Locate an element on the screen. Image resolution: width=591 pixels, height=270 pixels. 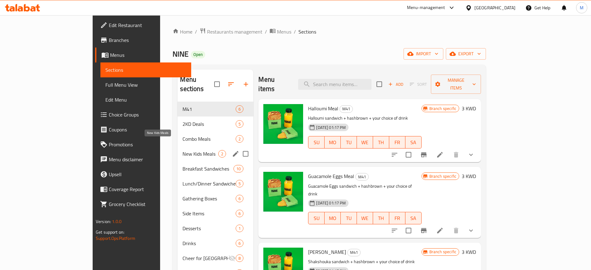
svg: Show Choices is located at coordinates (471, 155).